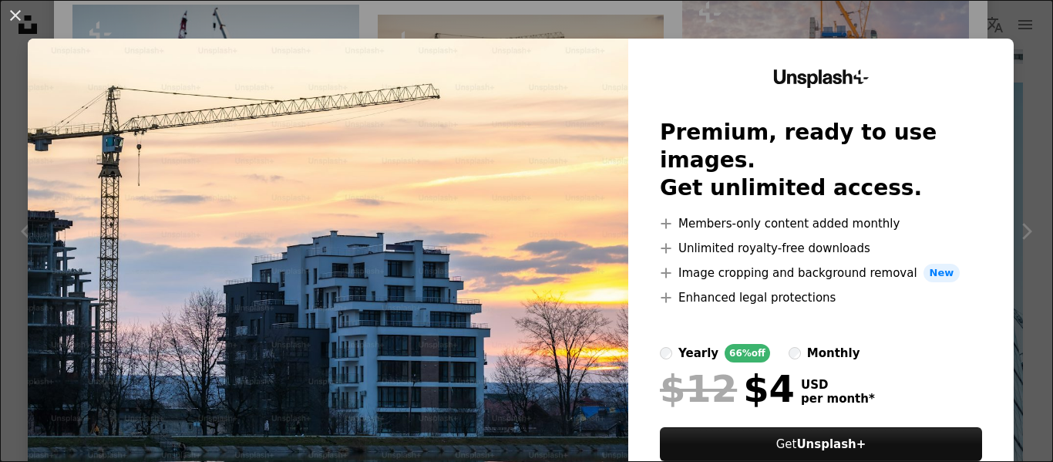  What do you see at coordinates (666, 353) in the screenshot?
I see `input: yearly66%off` at bounding box center [666, 353].